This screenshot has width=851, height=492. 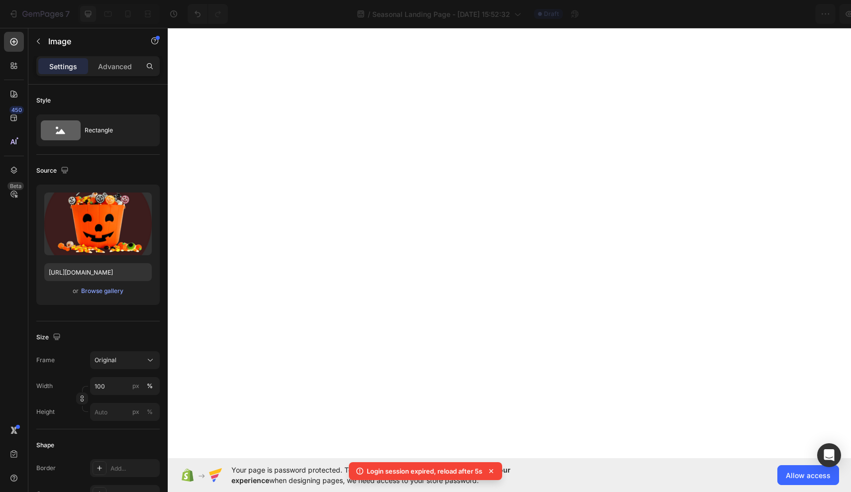 I want to click on span: Your page is password protected. To when designing pages, we need access to your store password., so click(x=390, y=475).